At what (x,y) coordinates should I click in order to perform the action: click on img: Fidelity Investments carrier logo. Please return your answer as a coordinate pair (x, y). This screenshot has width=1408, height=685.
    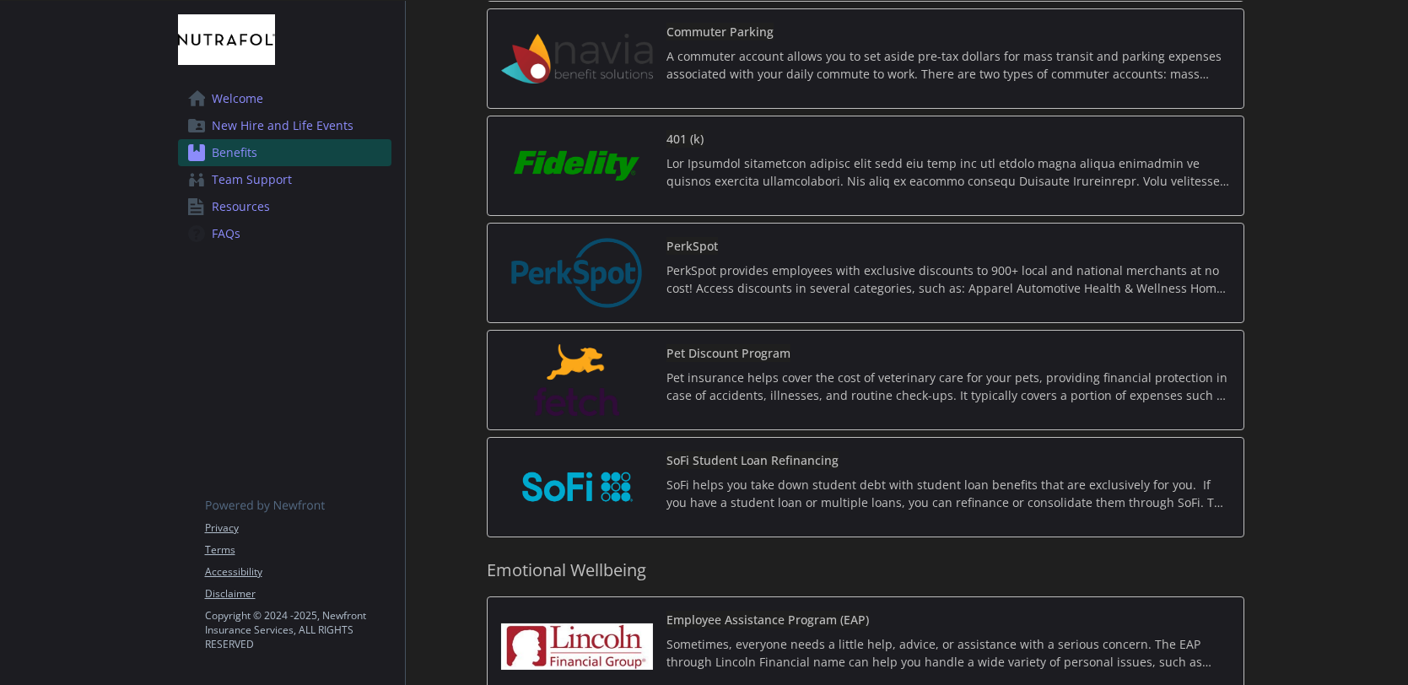
    Looking at the image, I should click on (577, 165).